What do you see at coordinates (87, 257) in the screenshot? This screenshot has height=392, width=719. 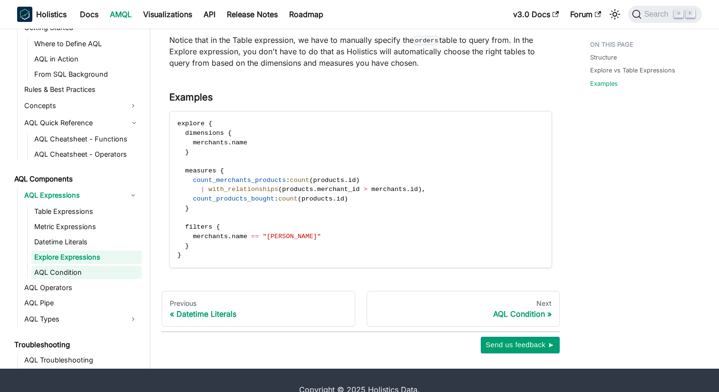 I see `a: Explore Expressions` at bounding box center [87, 257].